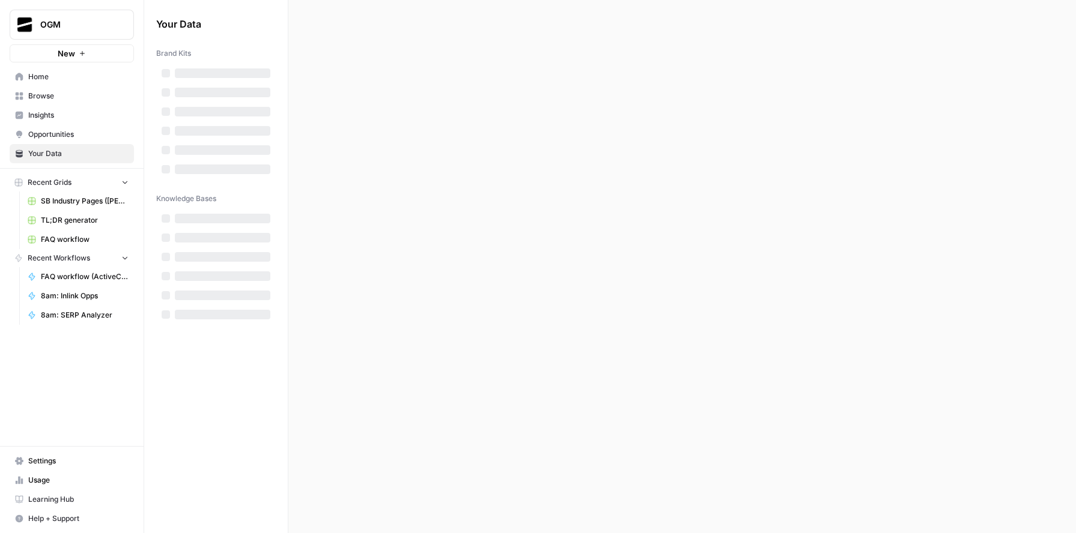 The height and width of the screenshot is (533, 1076). What do you see at coordinates (85, 240) in the screenshot?
I see `span: FAQ workflow` at bounding box center [85, 240].